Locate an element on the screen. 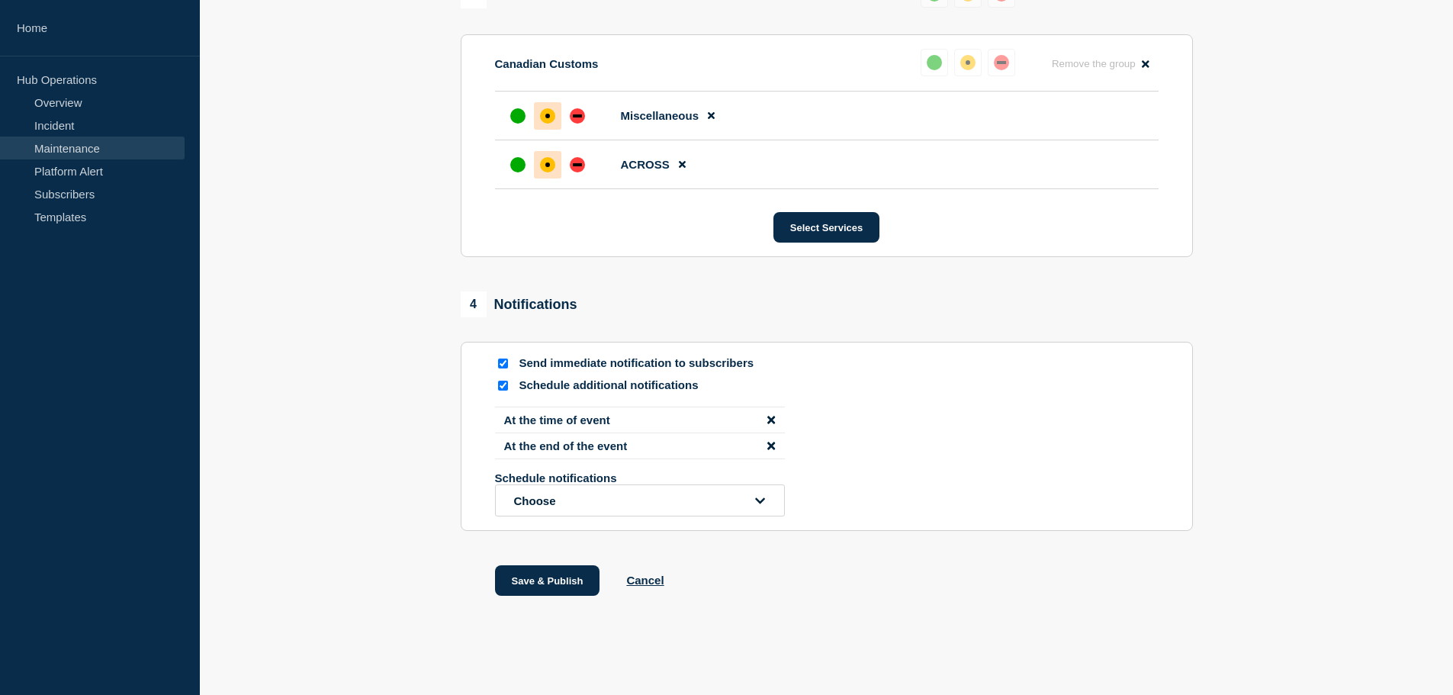 The width and height of the screenshot is (1453, 695). p: Canadian Customs is located at coordinates (547, 63).